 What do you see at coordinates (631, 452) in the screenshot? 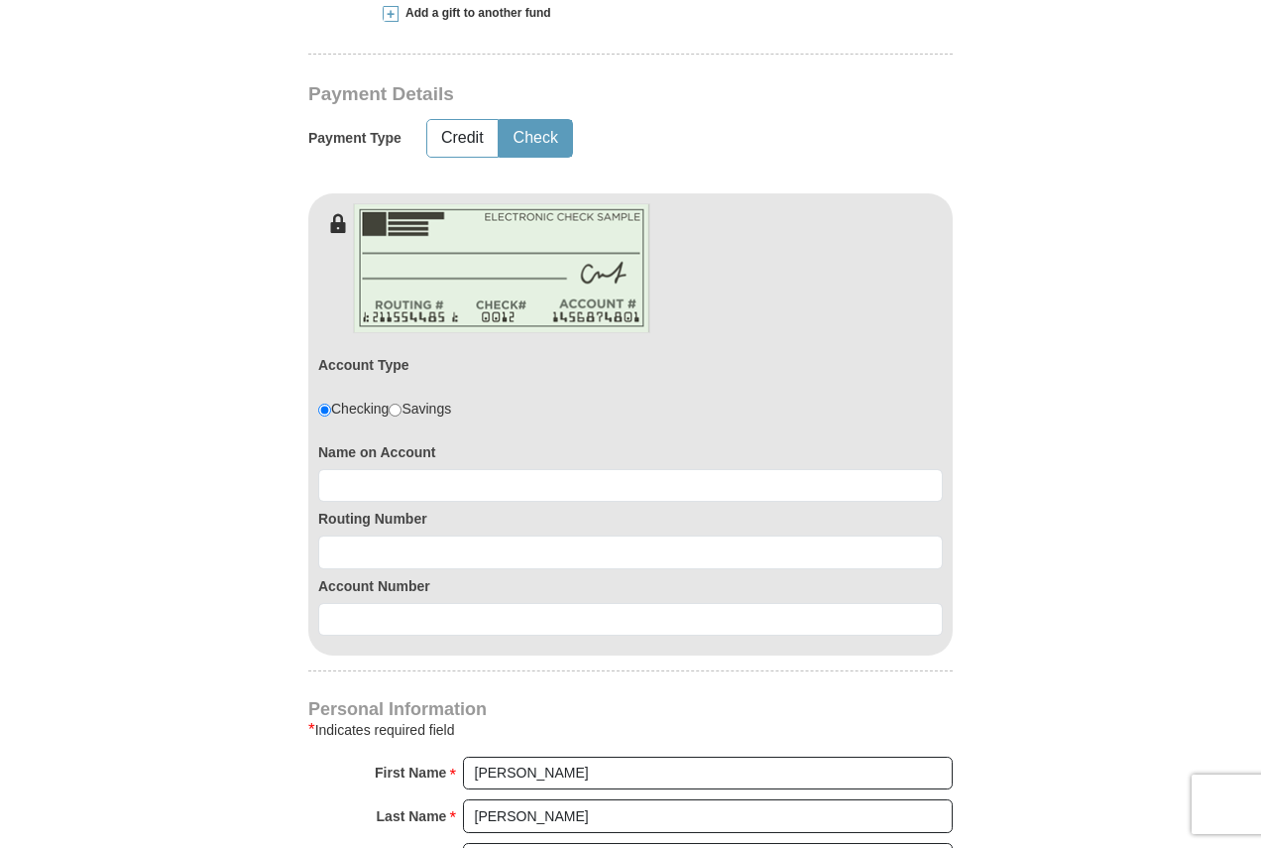
I see `label: Name on Account` at bounding box center [631, 452].